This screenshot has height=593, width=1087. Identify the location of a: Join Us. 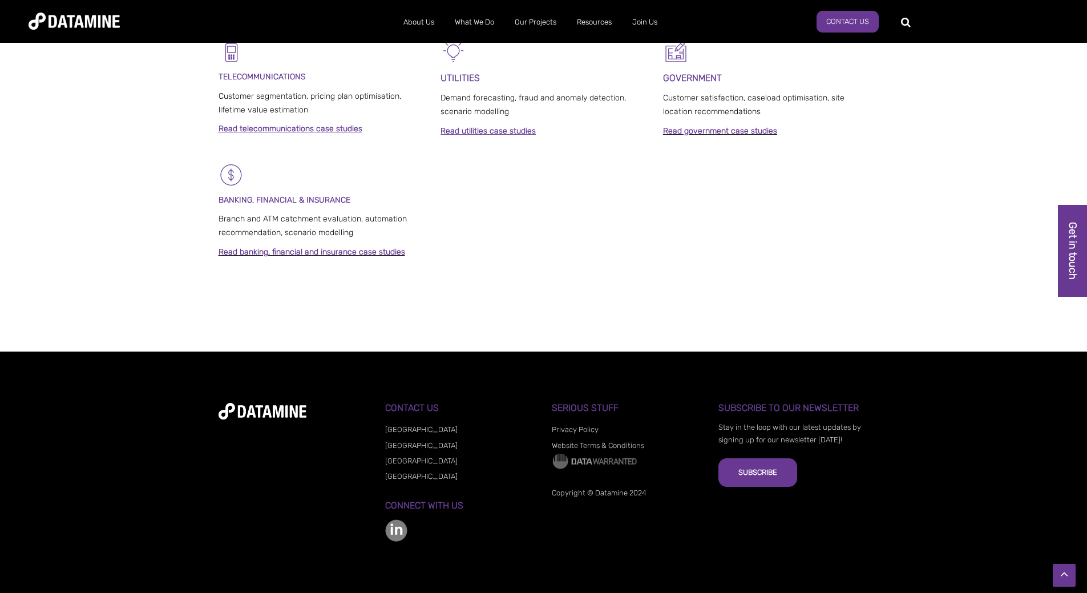
(645, 22).